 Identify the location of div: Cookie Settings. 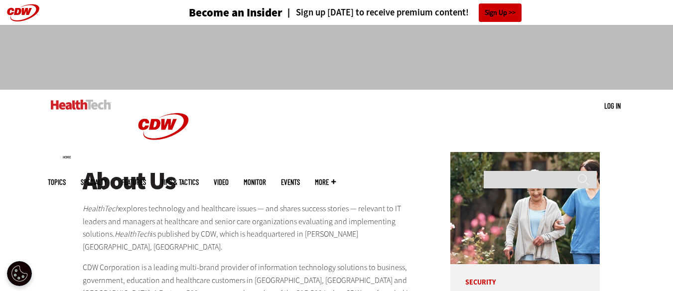
(19, 273).